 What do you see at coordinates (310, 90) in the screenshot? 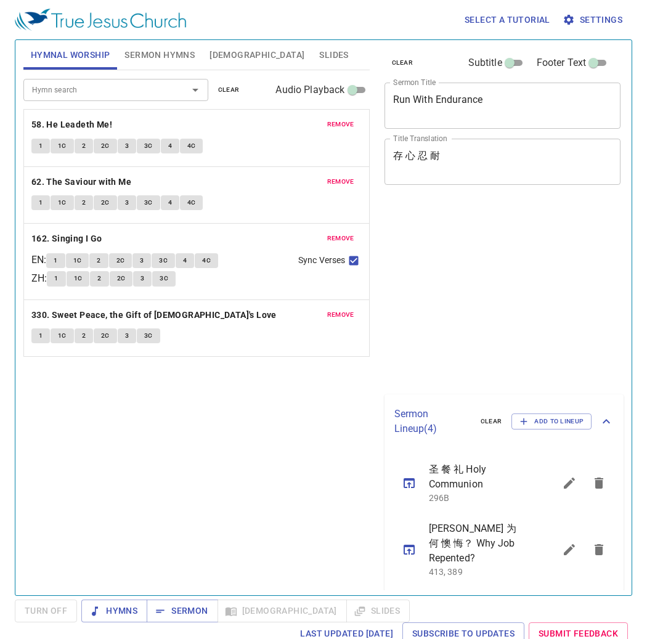
I see `span: Audio Playback` at bounding box center [310, 90].